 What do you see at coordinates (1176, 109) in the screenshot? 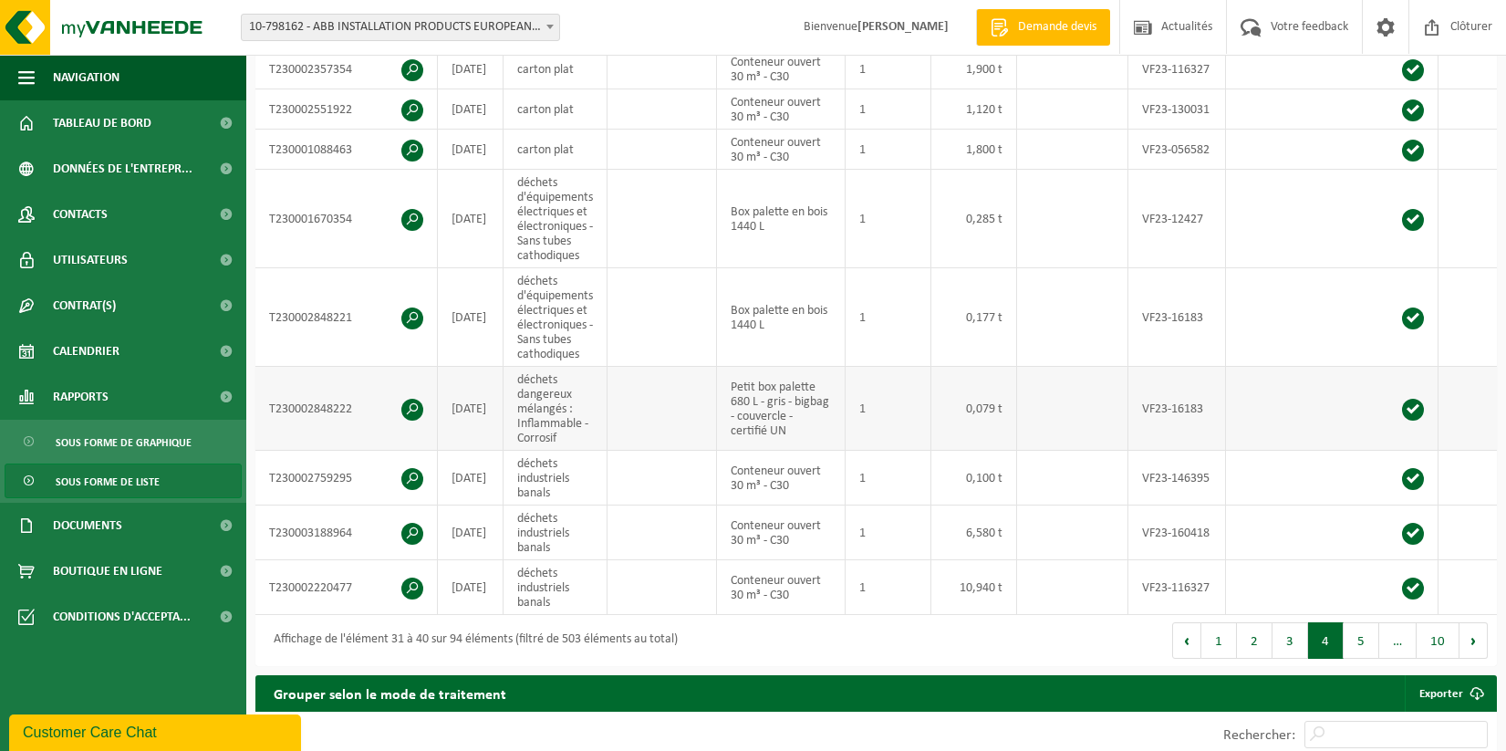
I see `td: VF23-130031` at bounding box center [1176, 109].